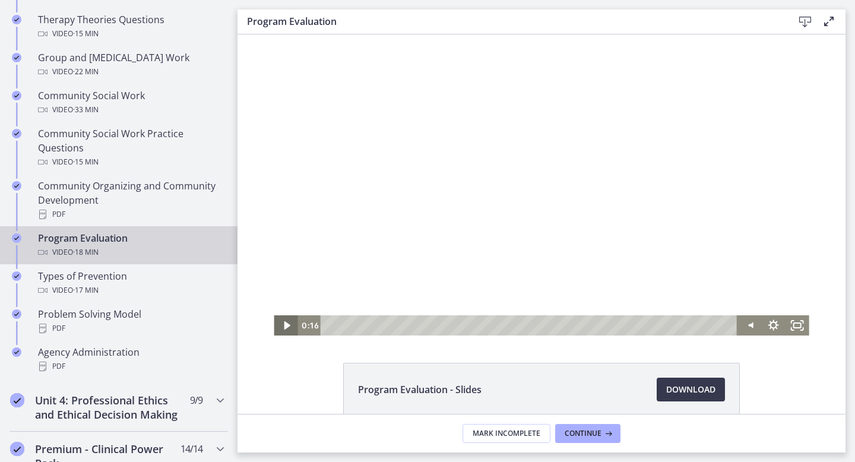 The image size is (855, 462). What do you see at coordinates (131, 103) in the screenshot?
I see `div: Community Social Work` at bounding box center [131, 103].